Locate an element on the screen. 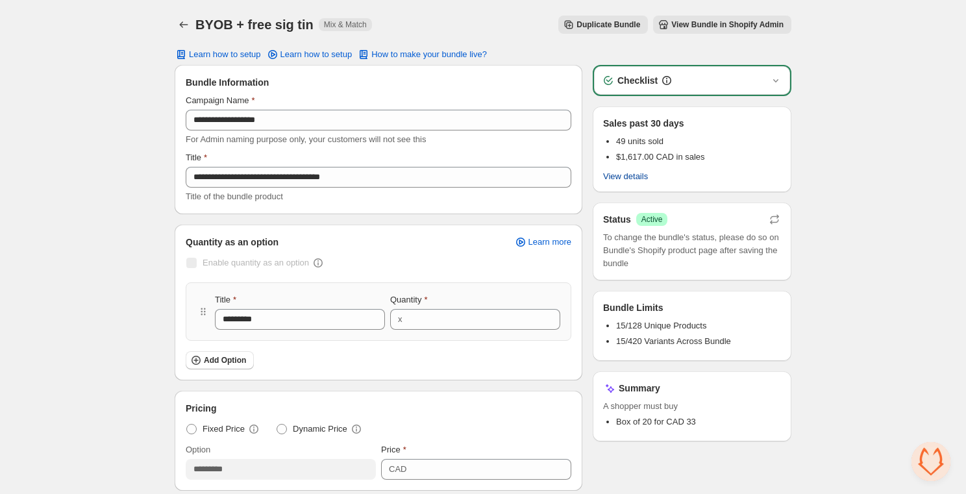 Image resolution: width=966 pixels, height=494 pixels. span: 15/128 Unique Products is located at coordinates (661, 325).